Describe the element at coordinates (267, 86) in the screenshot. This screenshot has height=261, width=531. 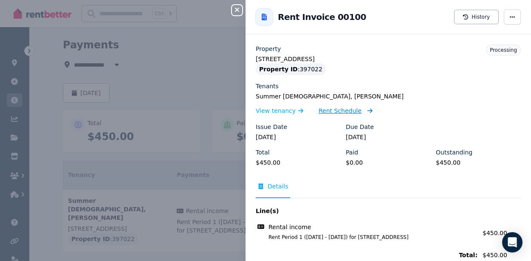
I see `label: Tenants` at that location.